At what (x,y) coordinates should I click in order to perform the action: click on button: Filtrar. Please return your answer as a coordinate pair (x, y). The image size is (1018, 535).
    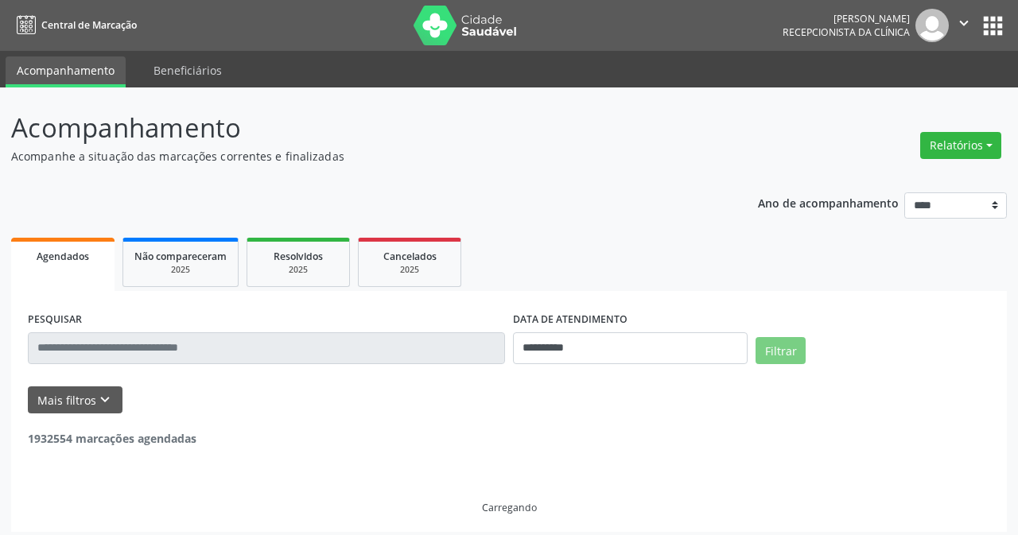
    Looking at the image, I should click on (781, 351).